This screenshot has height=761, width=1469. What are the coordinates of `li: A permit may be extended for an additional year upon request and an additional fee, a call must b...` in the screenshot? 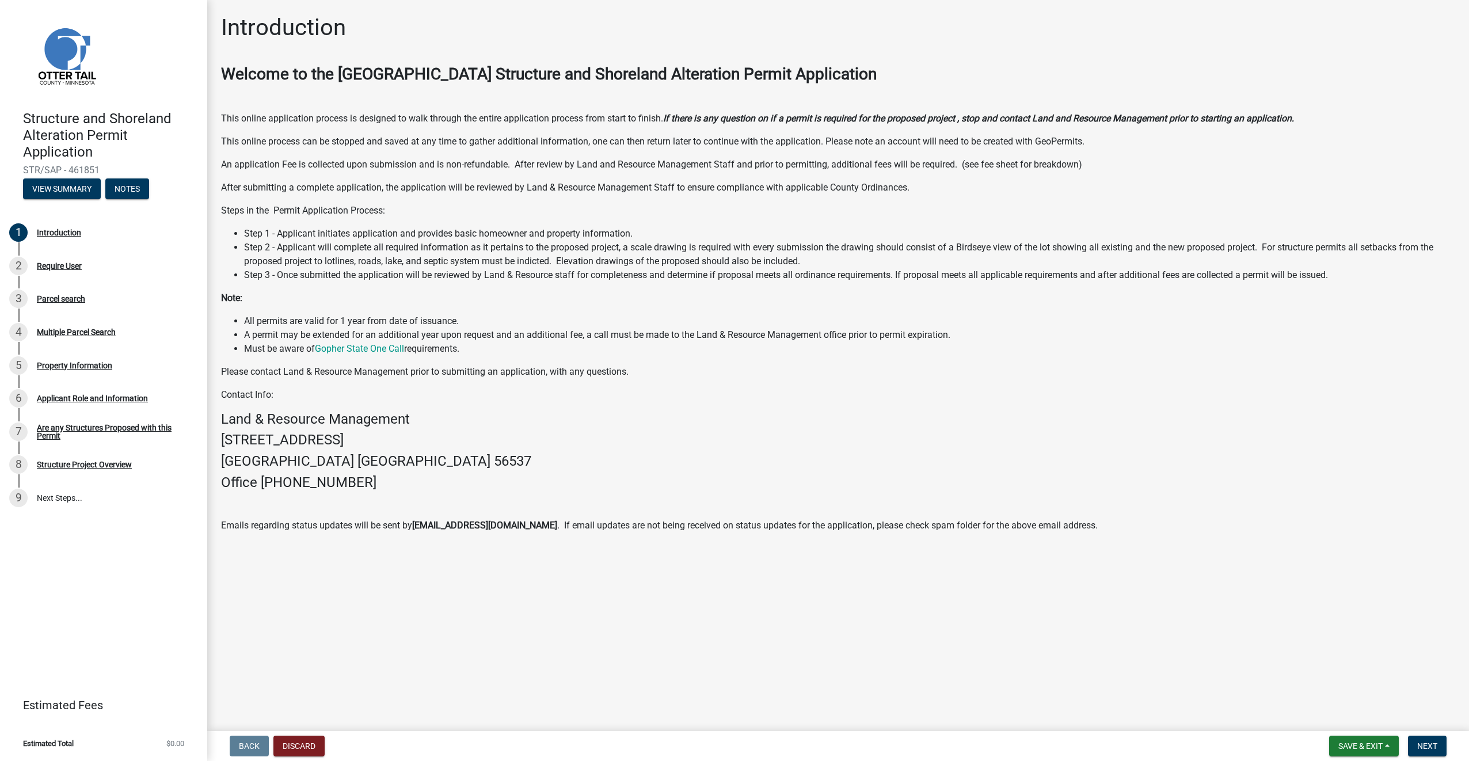 It's located at (850, 335).